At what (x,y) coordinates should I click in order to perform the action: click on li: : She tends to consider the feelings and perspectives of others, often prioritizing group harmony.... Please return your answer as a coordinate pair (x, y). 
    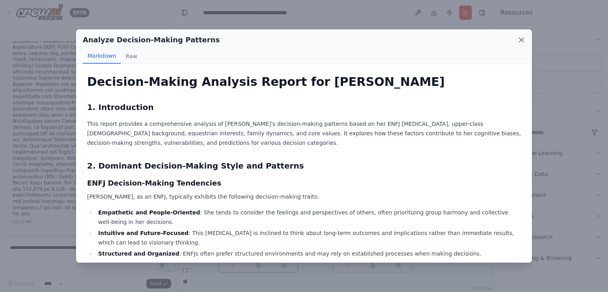
    Looking at the image, I should click on (309, 217).